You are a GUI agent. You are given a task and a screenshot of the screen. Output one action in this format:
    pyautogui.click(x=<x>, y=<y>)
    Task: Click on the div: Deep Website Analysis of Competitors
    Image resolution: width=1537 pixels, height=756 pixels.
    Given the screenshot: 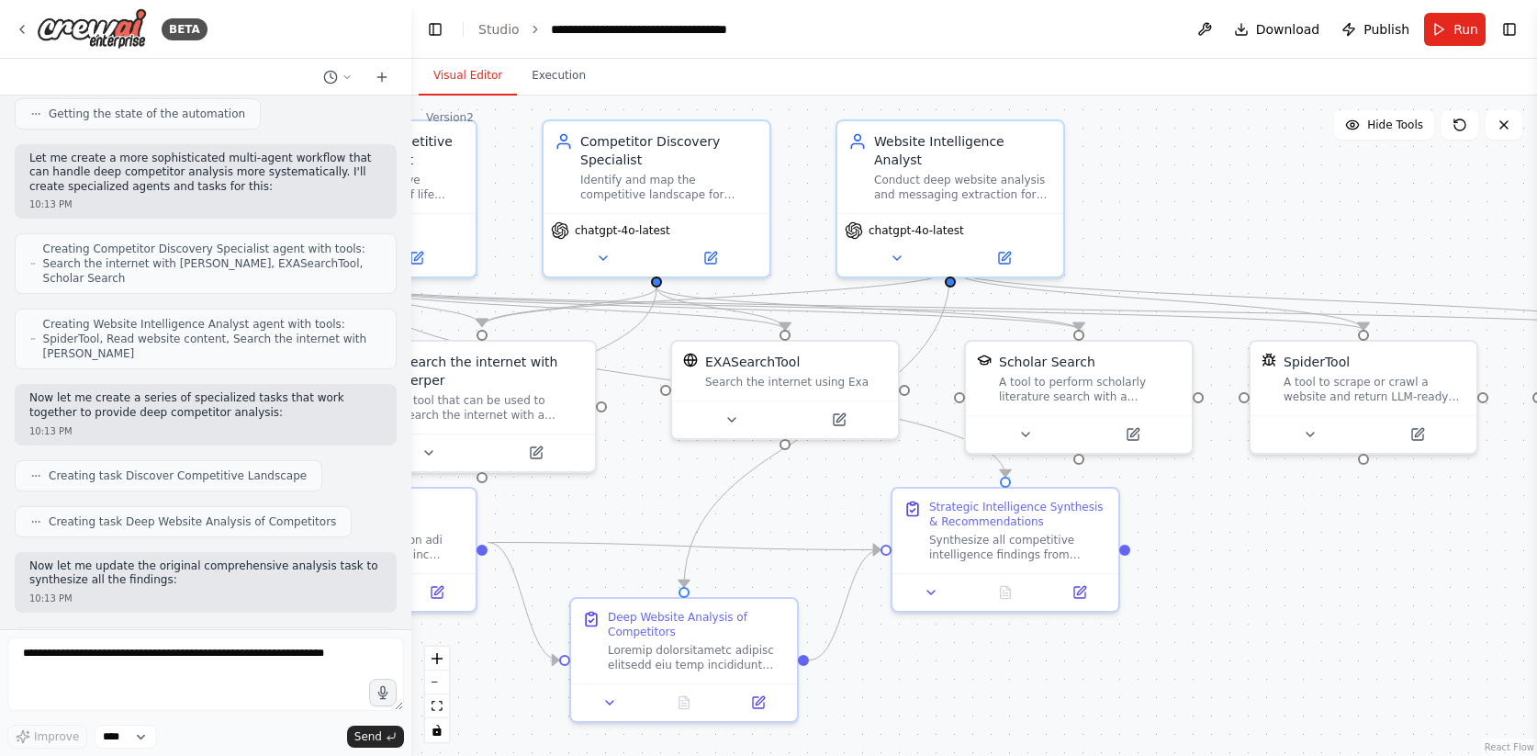 What is the action you would take?
    pyautogui.click(x=697, y=624)
    